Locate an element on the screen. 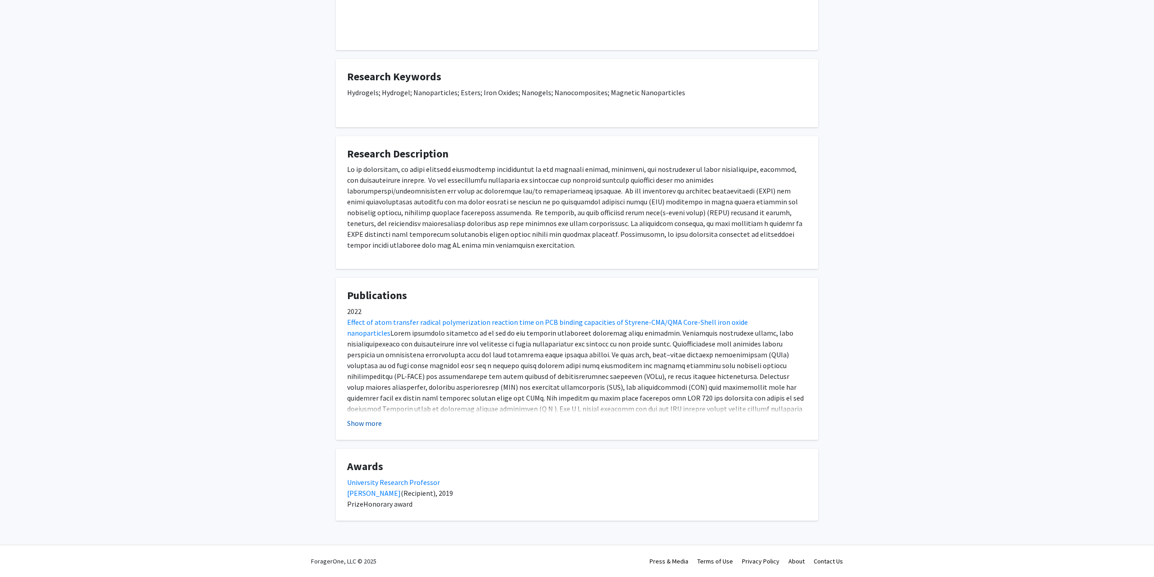 Image resolution: width=1154 pixels, height=577 pixels. a: University Research Professor is located at coordinates (394, 482).